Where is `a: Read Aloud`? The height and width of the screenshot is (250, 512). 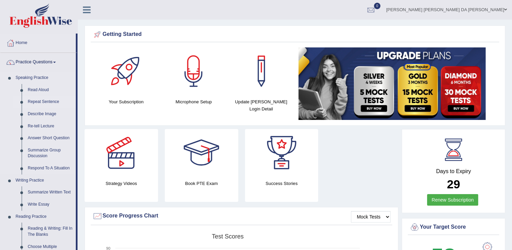
a: Read Aloud is located at coordinates (50, 90).